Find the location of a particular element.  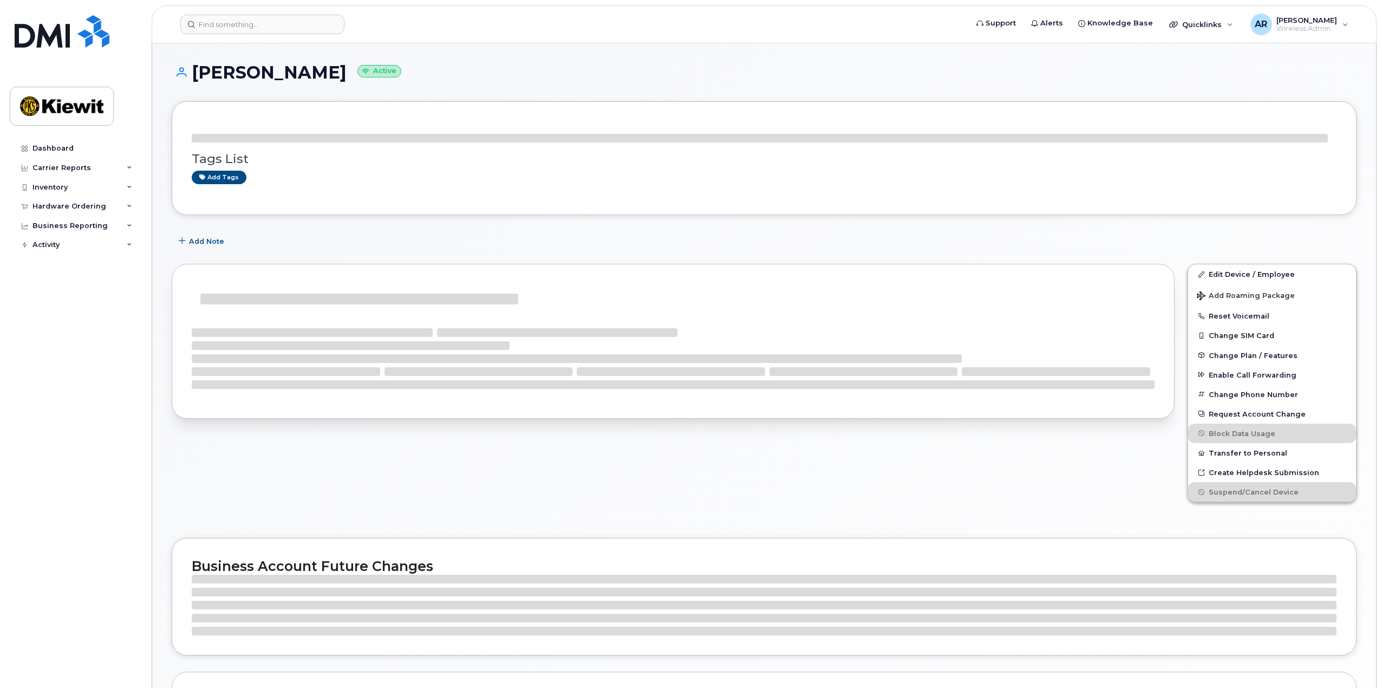

span: Add Note is located at coordinates (206, 241).